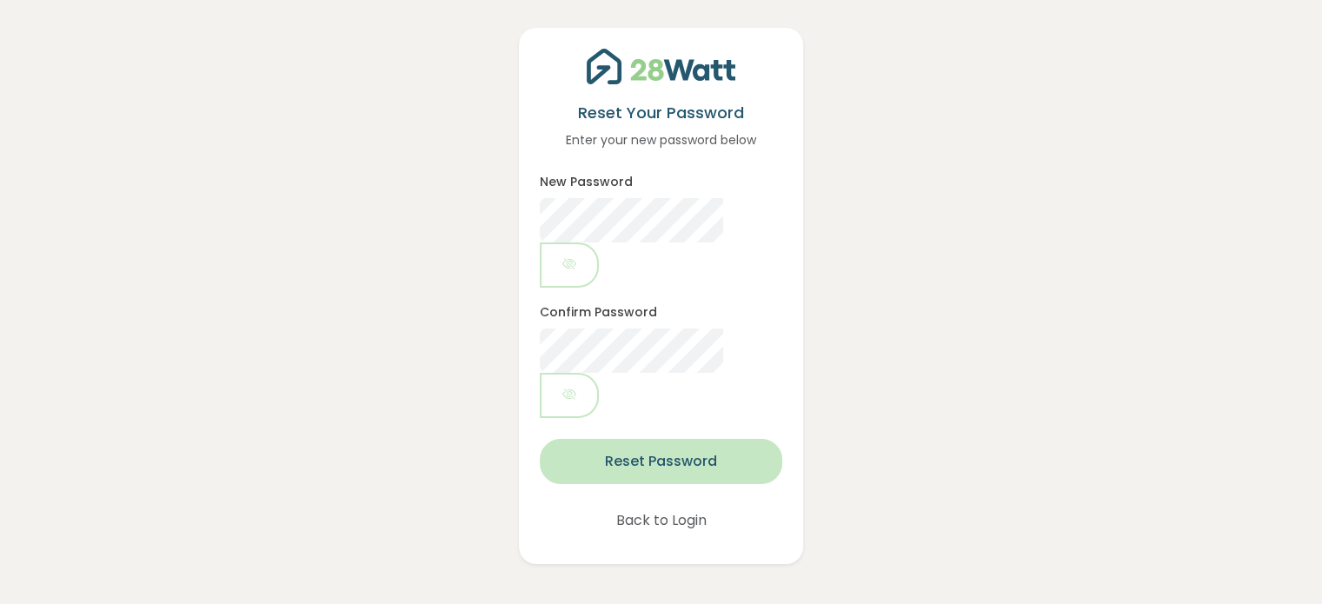 This screenshot has height=604, width=1322. I want to click on p: Enter your new password below, so click(660, 140).